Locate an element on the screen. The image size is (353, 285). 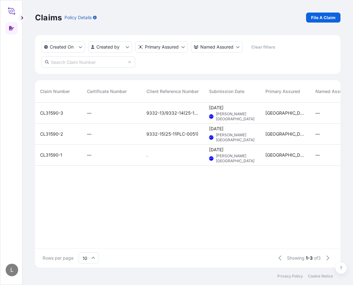
span: 9332-15(25-11PLC-0051) is located at coordinates (172, 134).